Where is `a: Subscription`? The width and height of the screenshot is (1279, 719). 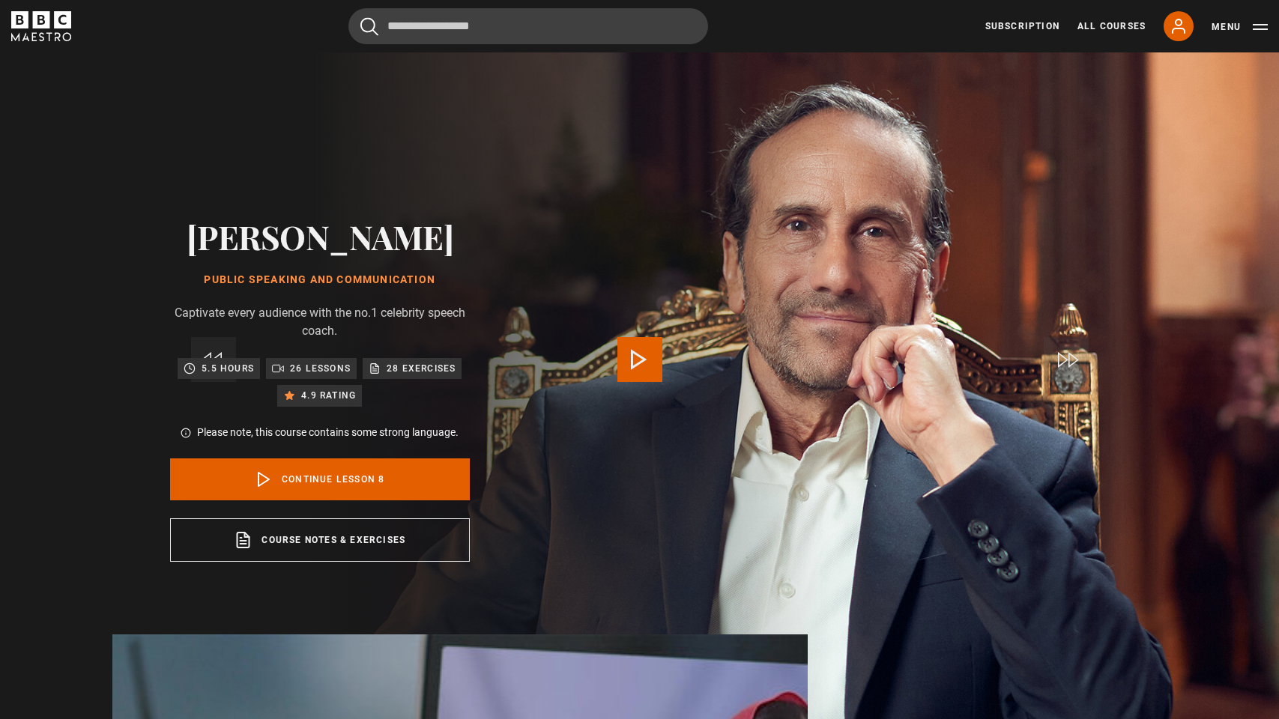 a: Subscription is located at coordinates (1022, 26).